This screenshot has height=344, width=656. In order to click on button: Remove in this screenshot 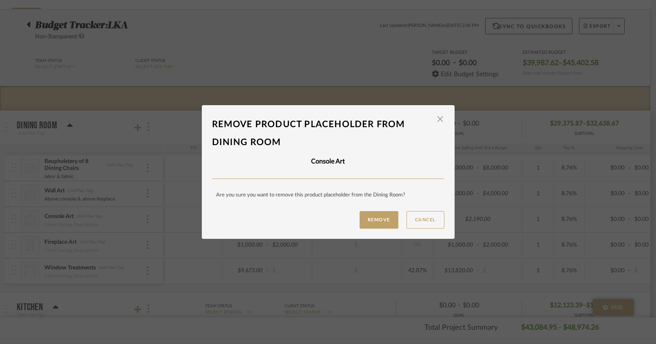, I will do `click(379, 220)`.